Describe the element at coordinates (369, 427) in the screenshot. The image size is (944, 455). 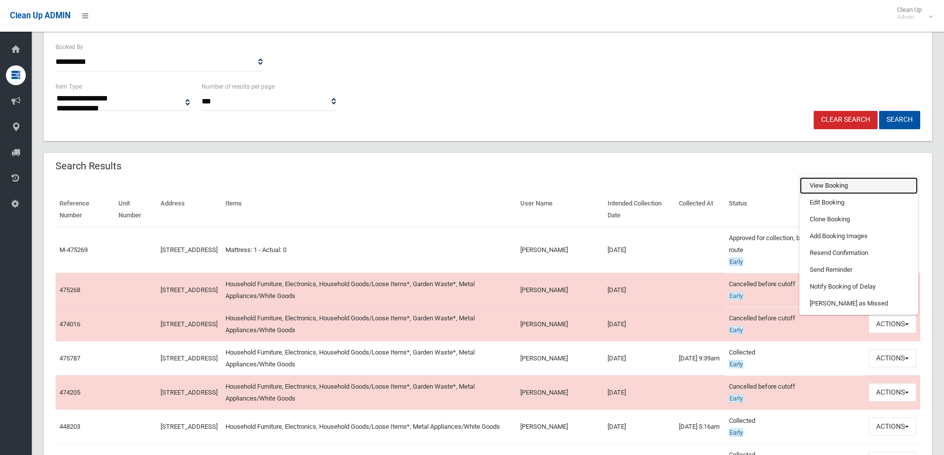
I see `td: Household Furniture, Electronics, Household Goods/Loose Items*, Metal Appliances/White Goods` at that location.